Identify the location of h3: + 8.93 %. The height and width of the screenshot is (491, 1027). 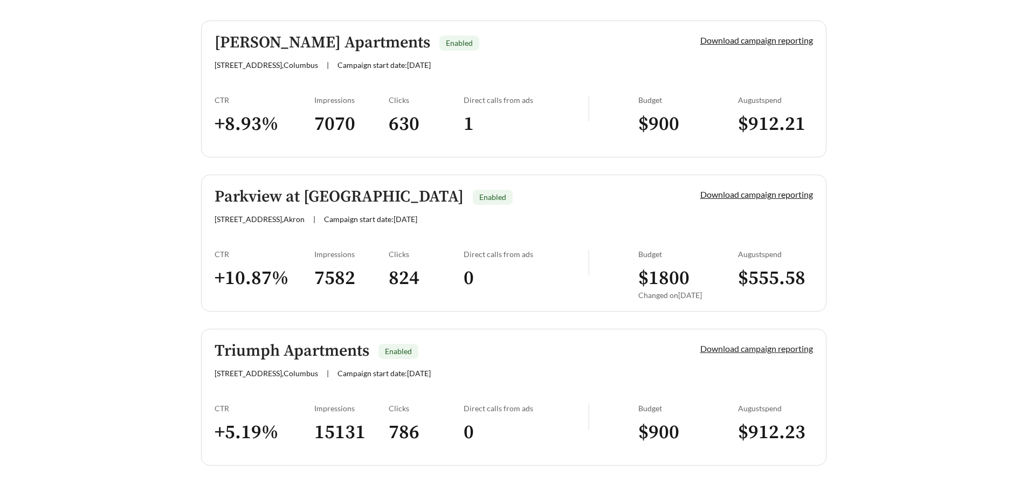
(264, 124).